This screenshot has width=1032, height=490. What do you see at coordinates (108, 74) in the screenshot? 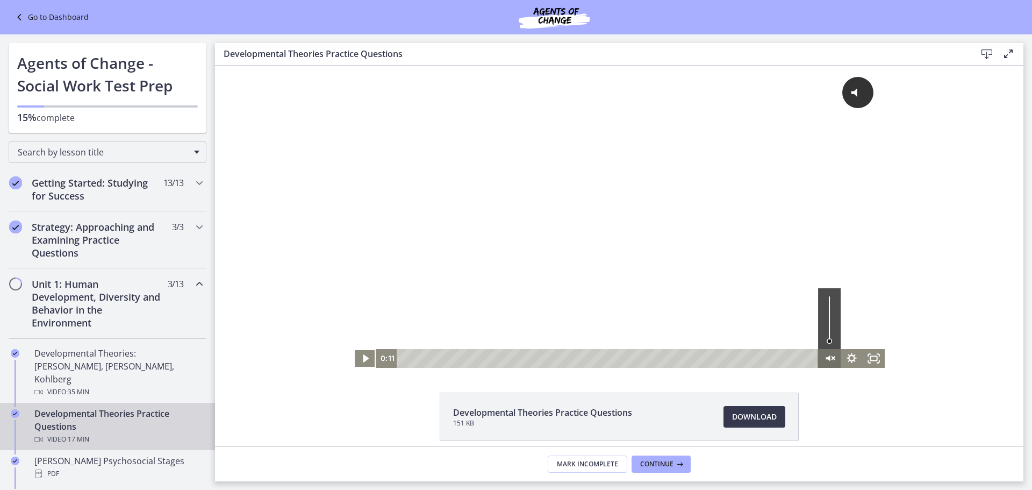
I see `h1: Agents of Change - Social Work Test Prep` at bounding box center [108, 74].